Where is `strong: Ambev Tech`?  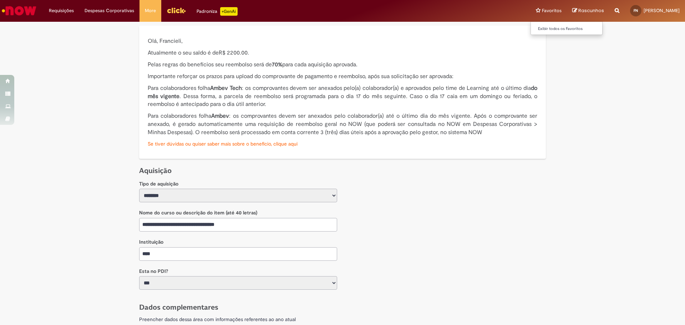 strong: Ambev Tech is located at coordinates (226, 88).